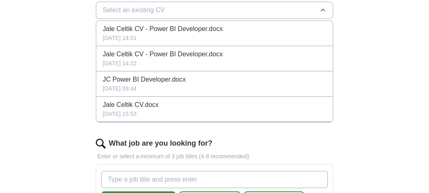 This screenshot has width=429, height=193. Describe the element at coordinates (134, 10) in the screenshot. I see `span: Select an existing CV` at that location.